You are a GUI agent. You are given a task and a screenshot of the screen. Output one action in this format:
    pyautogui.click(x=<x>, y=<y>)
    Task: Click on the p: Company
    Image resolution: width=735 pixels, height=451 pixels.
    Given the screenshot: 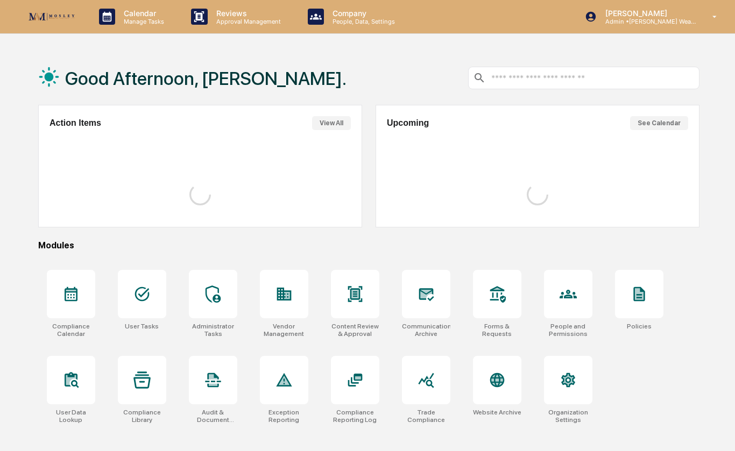 What is the action you would take?
    pyautogui.click(x=362, y=13)
    